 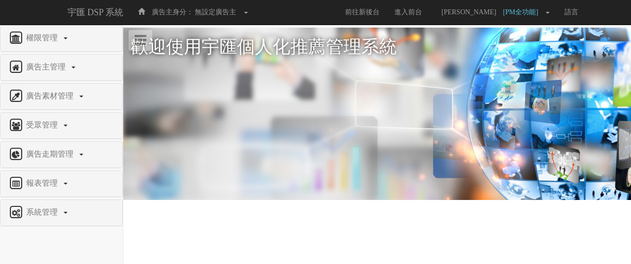 What do you see at coordinates (51, 96) in the screenshot?
I see `span: 廣告素材管理` at bounding box center [51, 96].